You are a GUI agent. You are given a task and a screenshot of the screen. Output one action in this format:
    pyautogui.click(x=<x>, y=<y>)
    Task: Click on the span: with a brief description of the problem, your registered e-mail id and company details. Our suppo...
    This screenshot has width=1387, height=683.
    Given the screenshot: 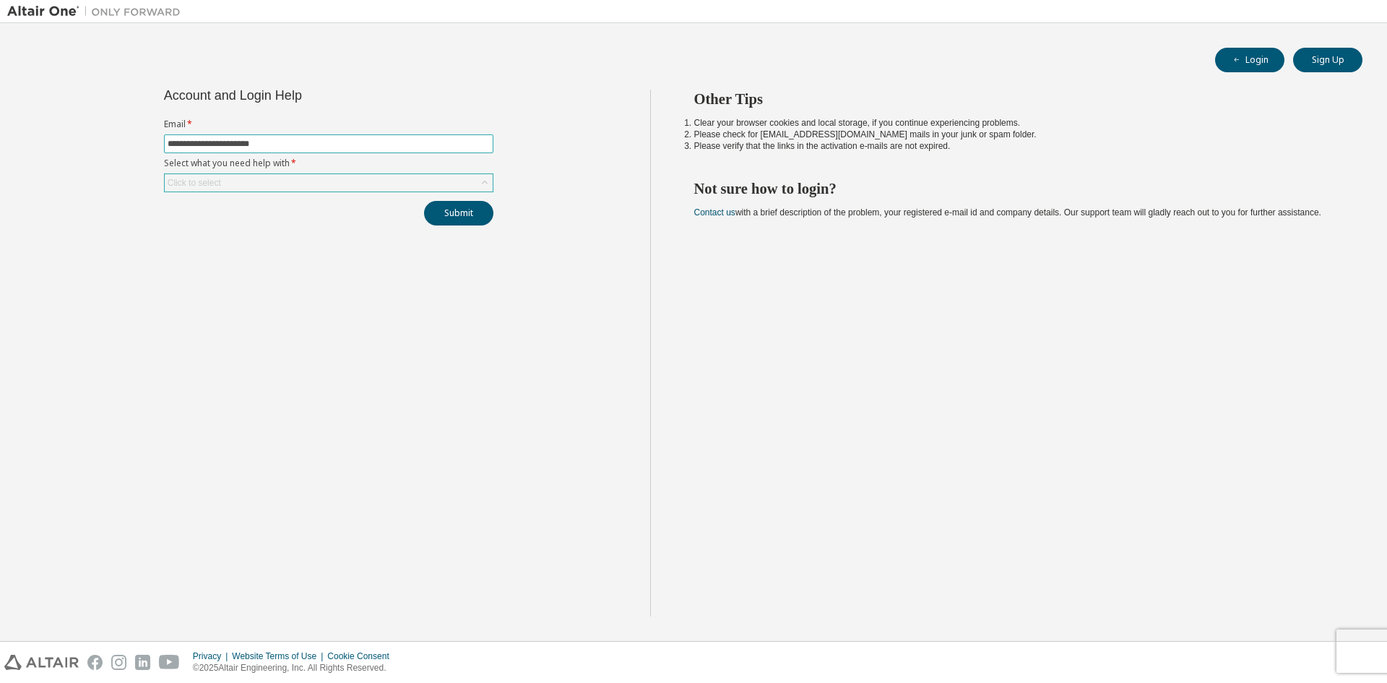 What is the action you would take?
    pyautogui.click(x=1008, y=212)
    